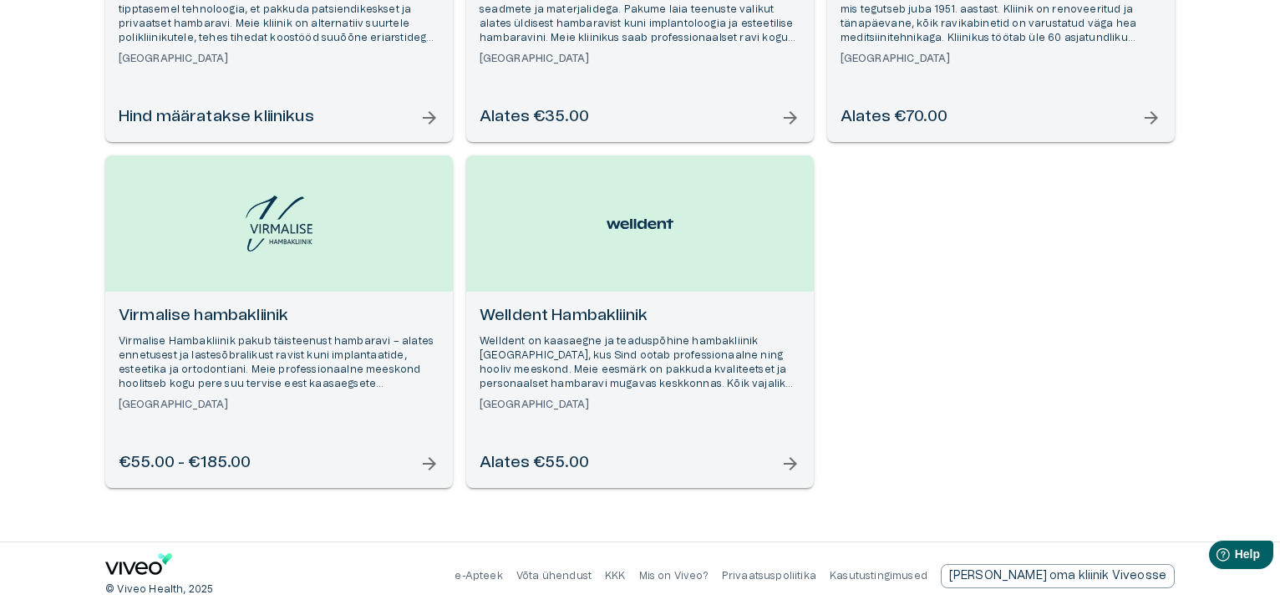 The height and width of the screenshot is (610, 1280). What do you see at coordinates (139, 567) in the screenshot?
I see `a: Navigate to home page` at bounding box center [139, 567].